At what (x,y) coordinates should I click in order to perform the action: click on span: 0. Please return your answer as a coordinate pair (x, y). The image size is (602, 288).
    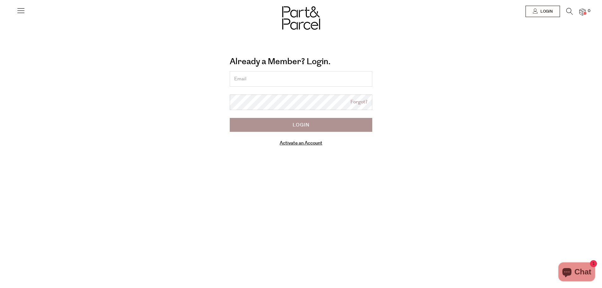
    Looking at the image, I should click on (589, 11).